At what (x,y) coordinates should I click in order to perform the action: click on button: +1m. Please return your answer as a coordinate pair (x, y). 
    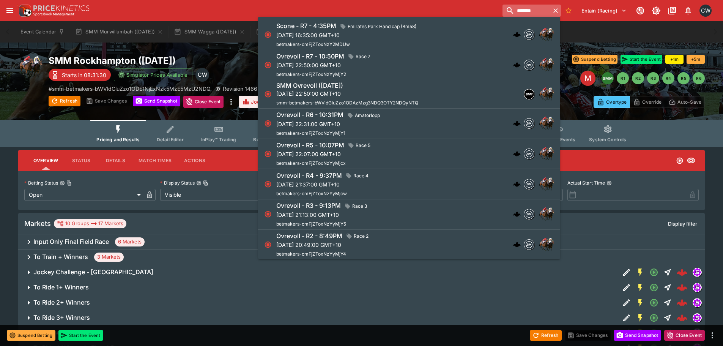
    Looking at the image, I should click on (675, 59).